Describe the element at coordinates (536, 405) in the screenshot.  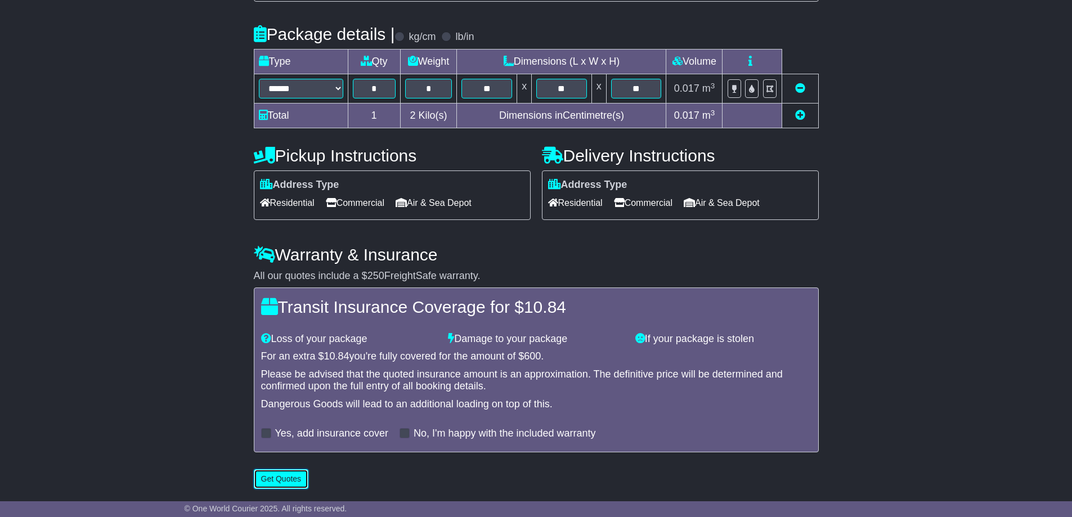
I see `div: Dangerous Goods will lead to an additional loading on top of this.` at that location.